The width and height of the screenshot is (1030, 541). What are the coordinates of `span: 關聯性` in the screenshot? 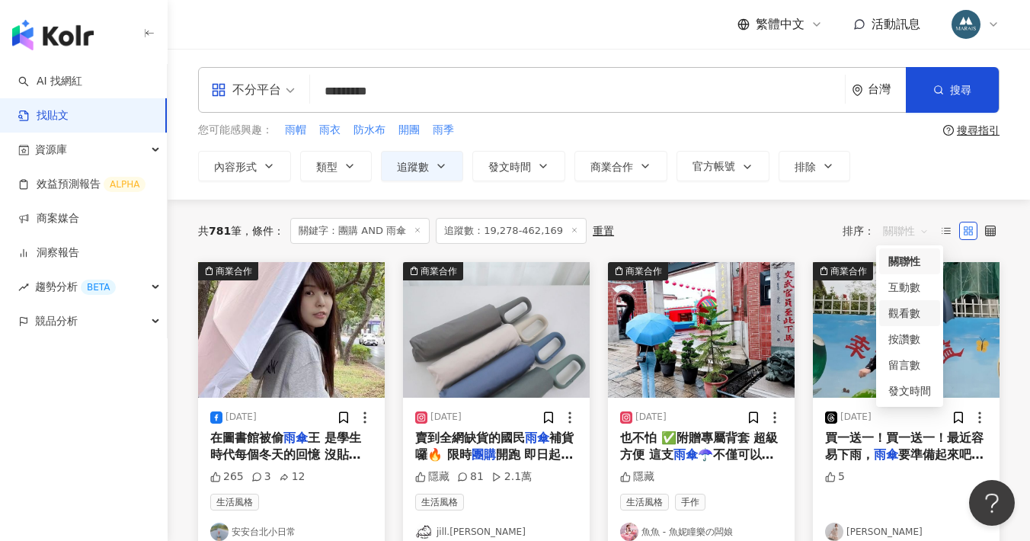 It's located at (906, 231).